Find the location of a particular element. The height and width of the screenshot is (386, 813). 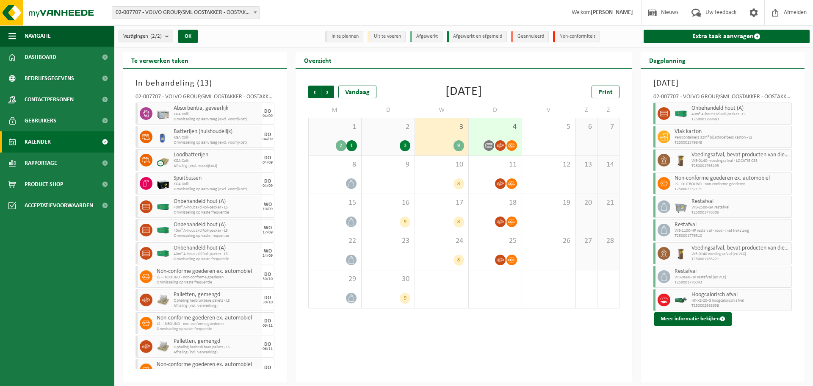

div: 06/11 is located at coordinates (268, 326).